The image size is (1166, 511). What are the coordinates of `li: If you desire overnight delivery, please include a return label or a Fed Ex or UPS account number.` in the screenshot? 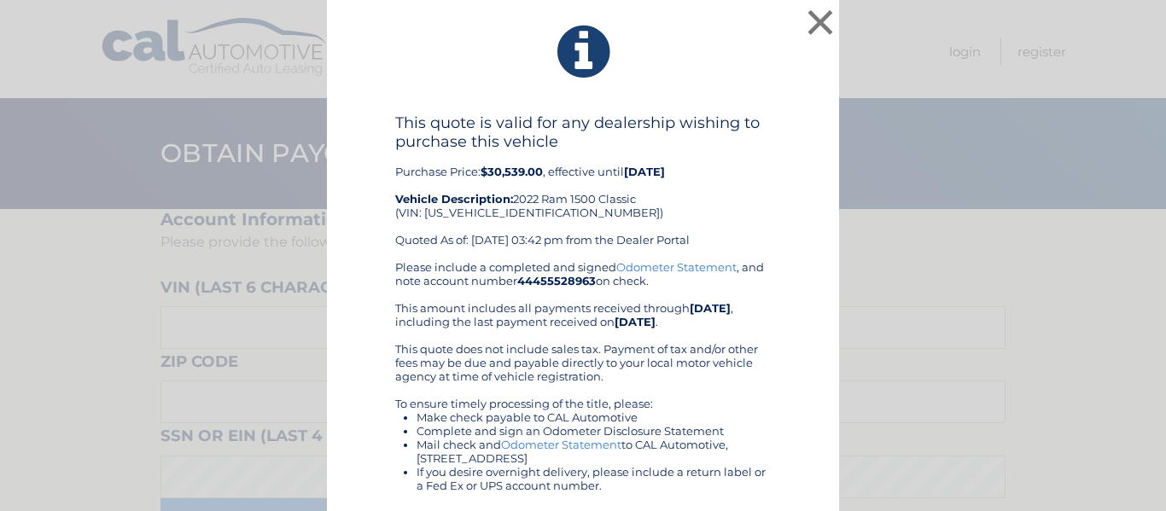 It's located at (593, 479).